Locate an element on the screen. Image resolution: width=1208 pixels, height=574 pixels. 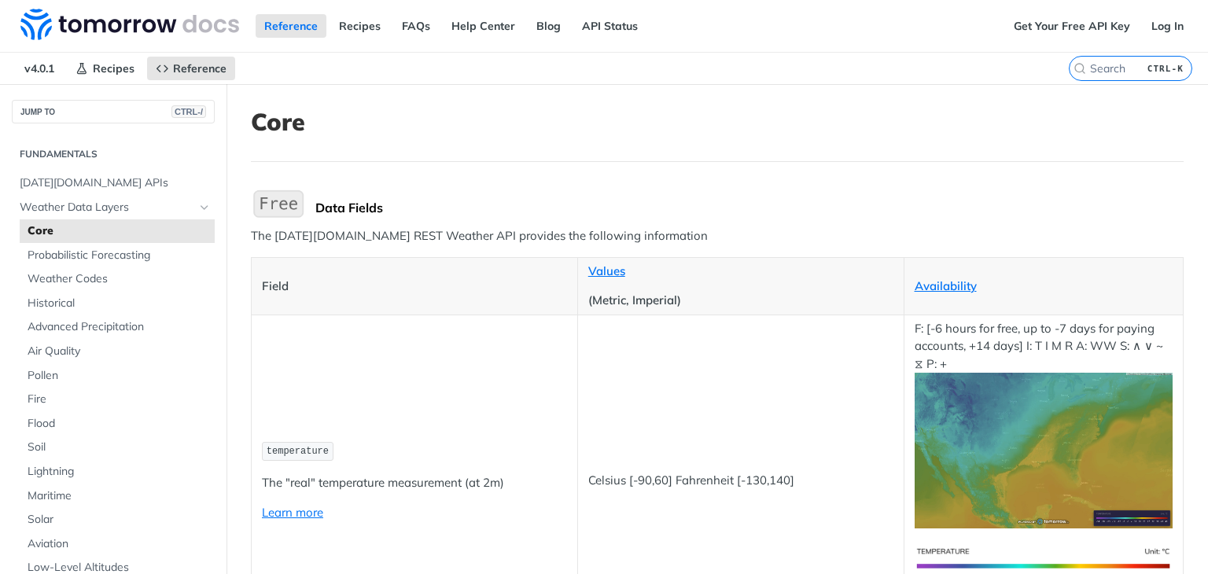
span: Historical is located at coordinates (119, 304).